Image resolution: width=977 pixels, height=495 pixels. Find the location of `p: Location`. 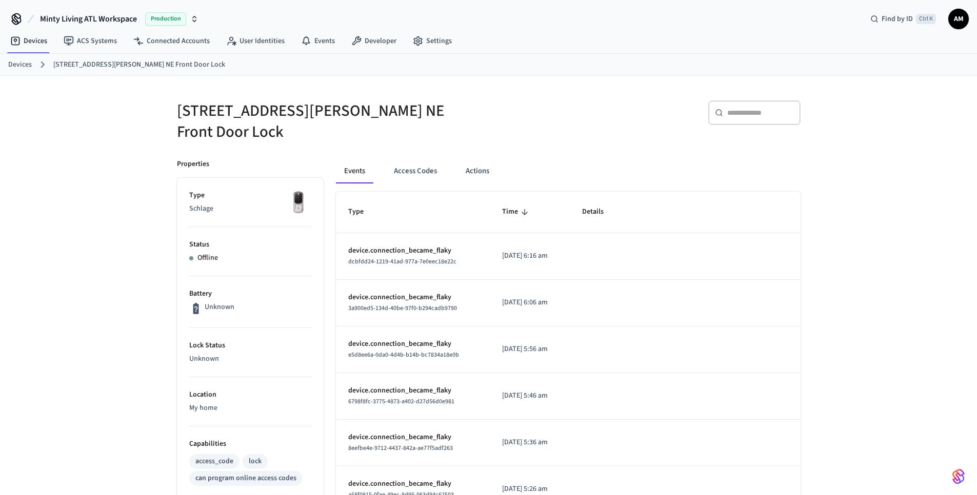

p: Location is located at coordinates (250, 395).